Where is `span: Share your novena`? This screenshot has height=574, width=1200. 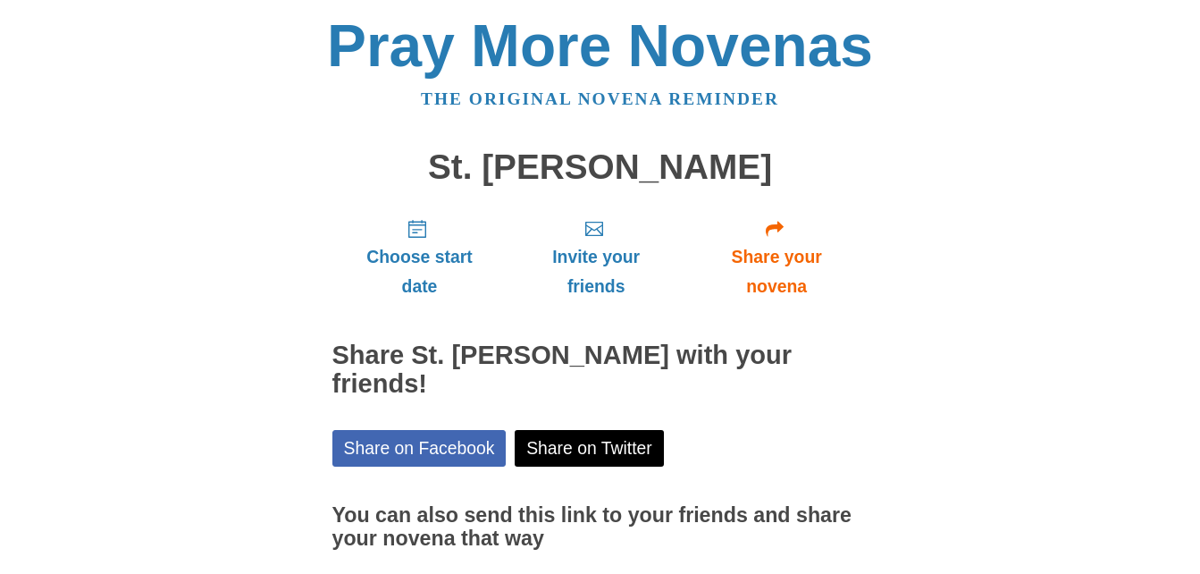 span: Share your novena is located at coordinates (776, 272).